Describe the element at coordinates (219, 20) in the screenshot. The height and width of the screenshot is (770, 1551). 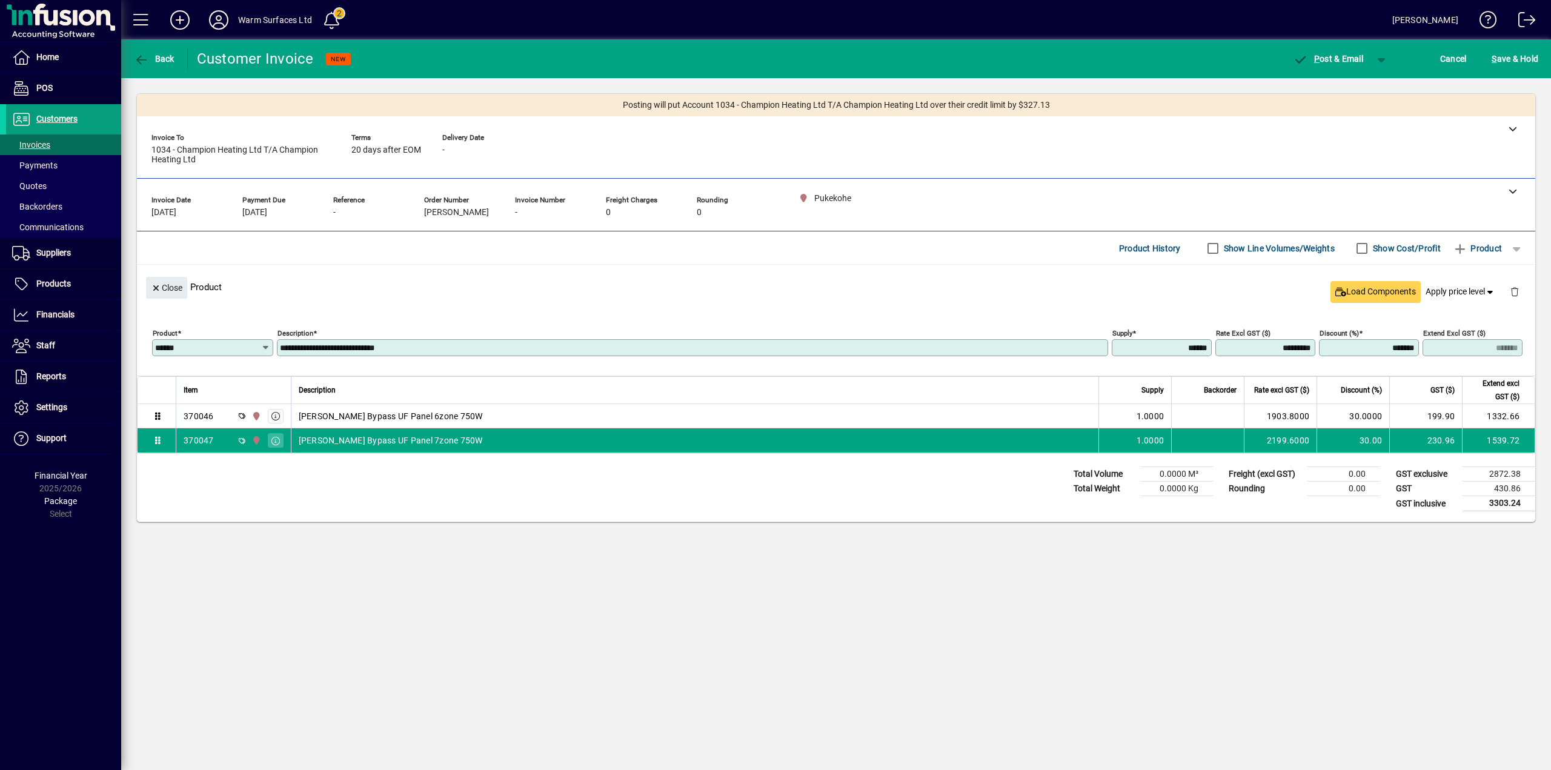
I see `button: Profile` at that location.